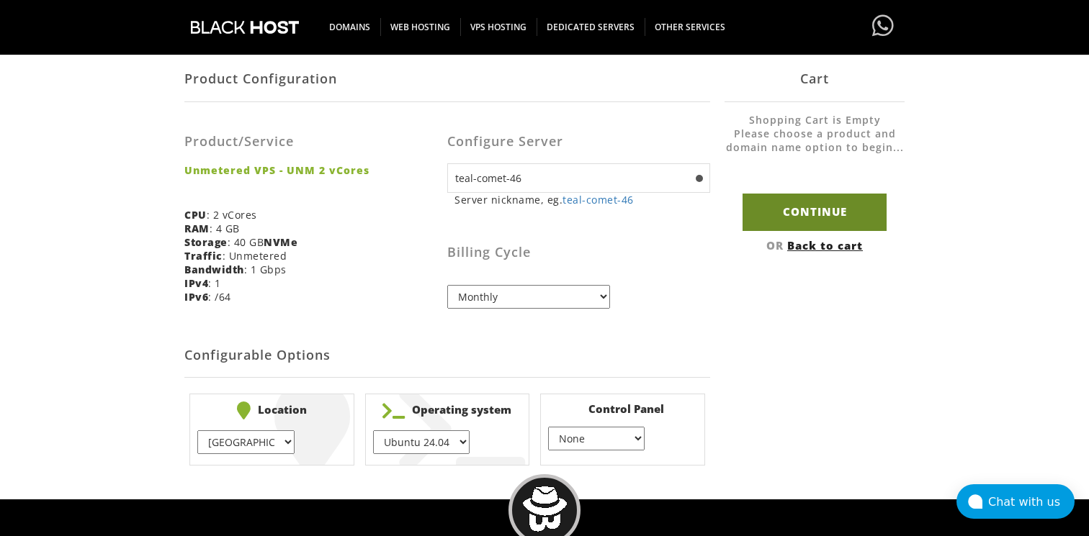 The width and height of the screenshot is (1089, 536). What do you see at coordinates (578, 142) in the screenshot?
I see `h3: Configure Server` at bounding box center [578, 142].